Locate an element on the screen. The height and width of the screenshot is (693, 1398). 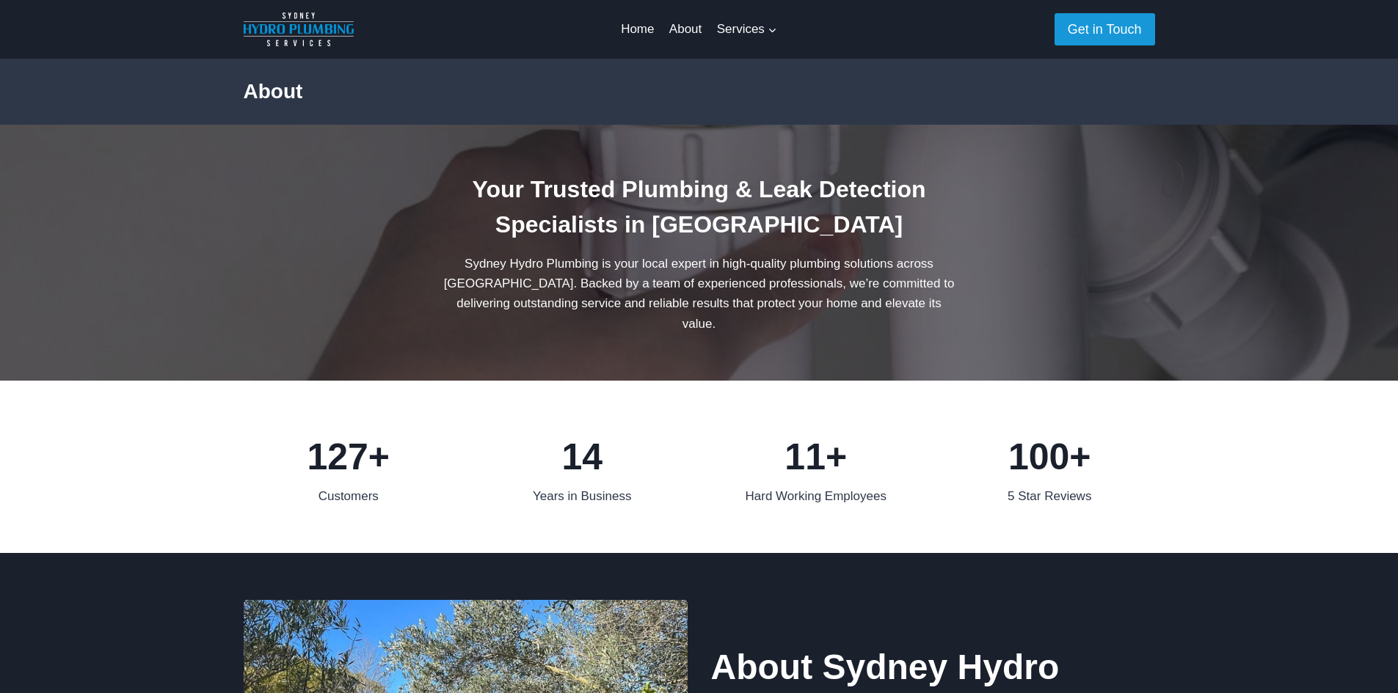
p: Sydney Hydro Plumbing is your local expert in high-quality plumbing solutions across [GEOGRAPHIC_... is located at coordinates (698, 293).